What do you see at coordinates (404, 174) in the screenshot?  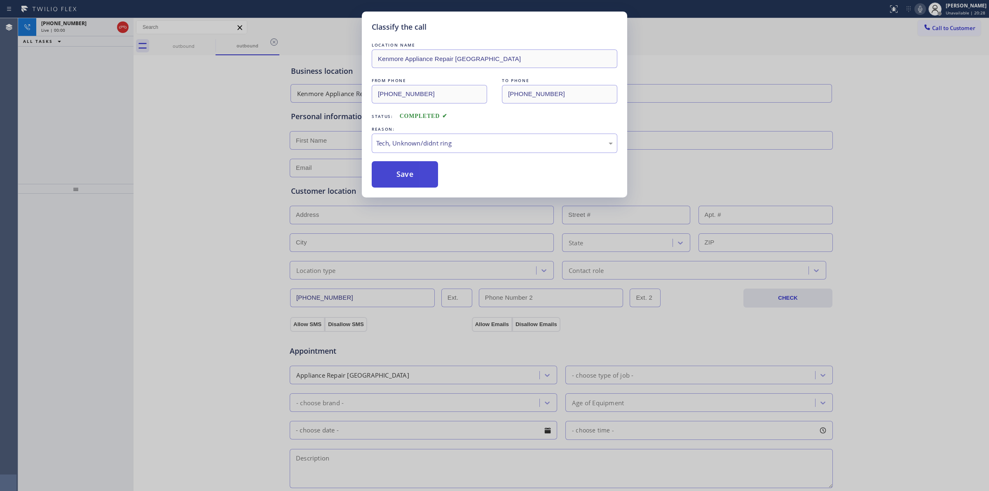 I see `button: Save` at bounding box center [404, 174].